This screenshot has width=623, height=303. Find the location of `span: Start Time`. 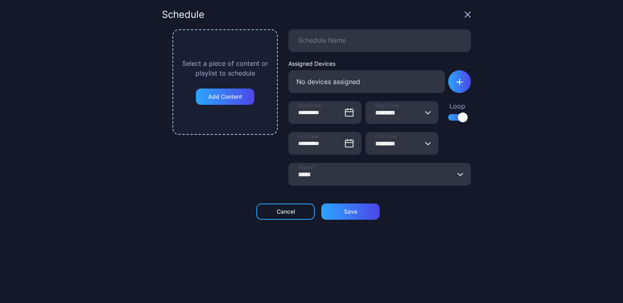

span: Start Time is located at coordinates (387, 106).